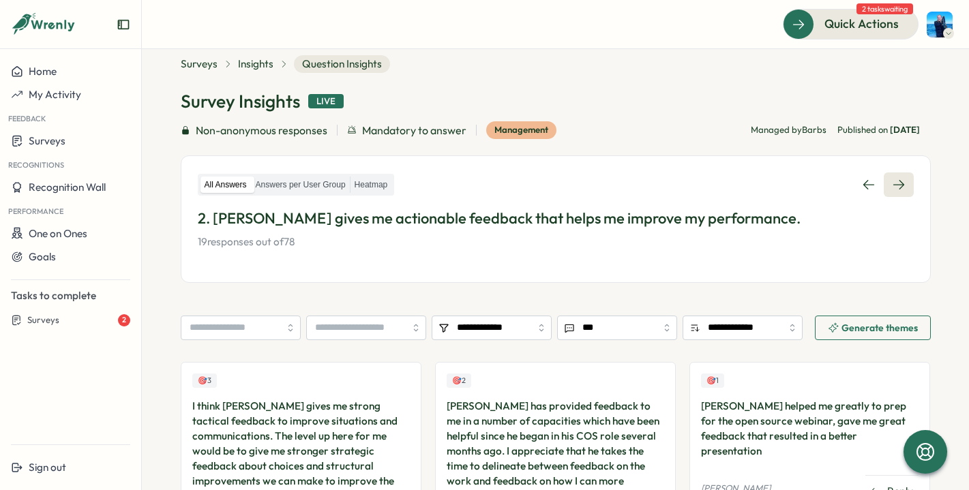 This screenshot has width=969, height=490. I want to click on p: Managed by, so click(788, 130).